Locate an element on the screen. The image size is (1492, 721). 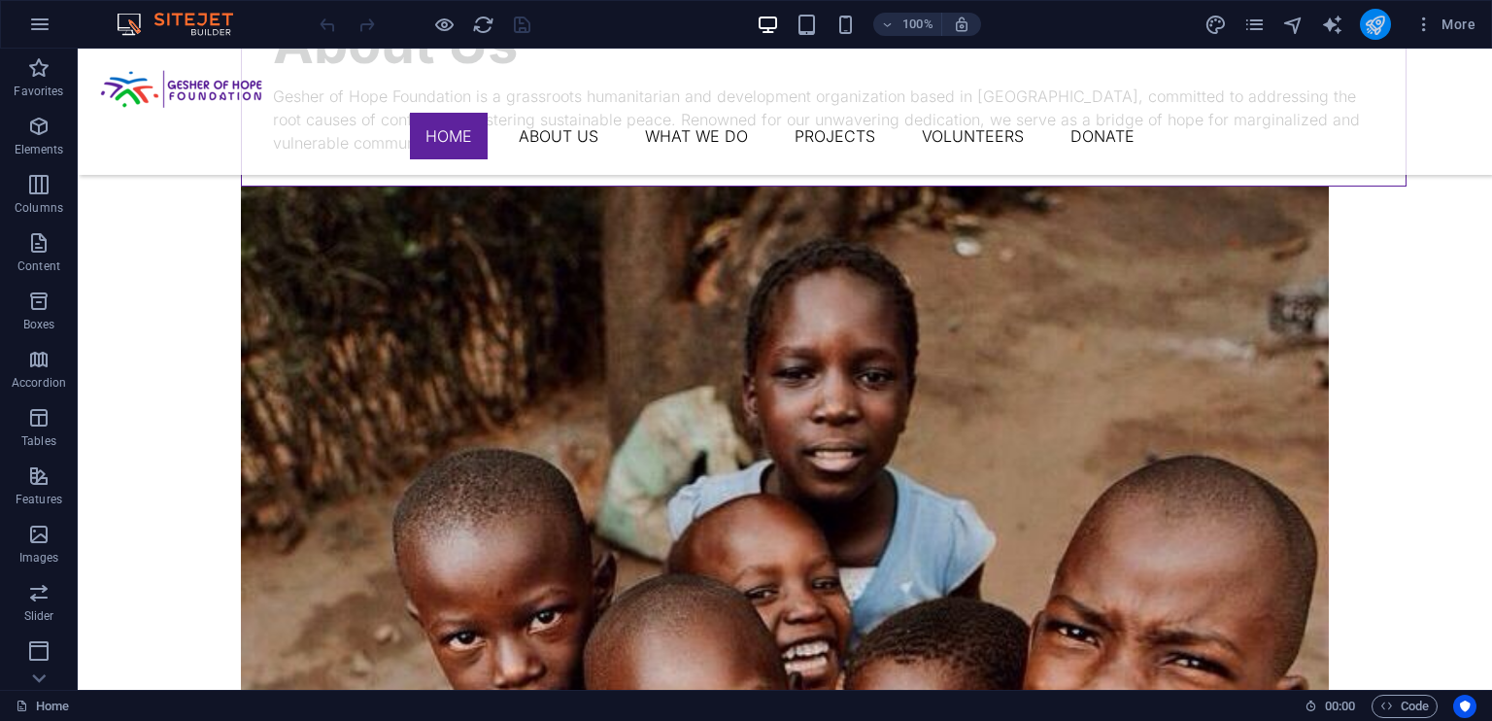
button: Code is located at coordinates (1404, 706).